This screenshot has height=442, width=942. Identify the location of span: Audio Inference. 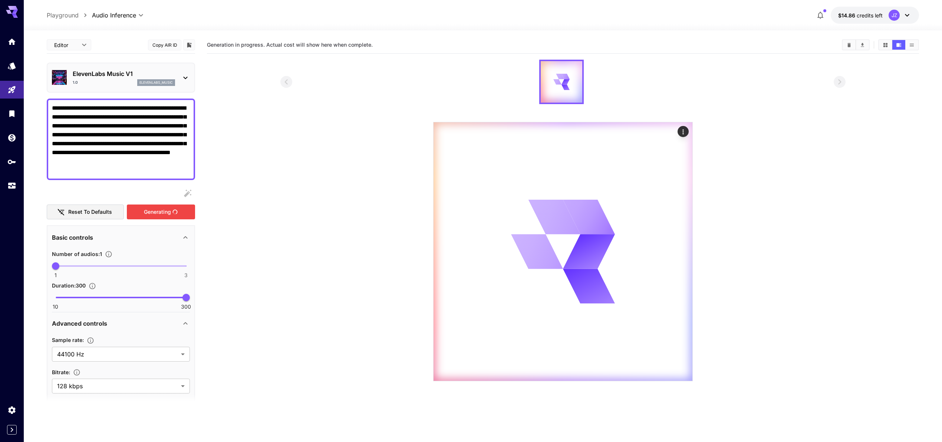
(114, 15).